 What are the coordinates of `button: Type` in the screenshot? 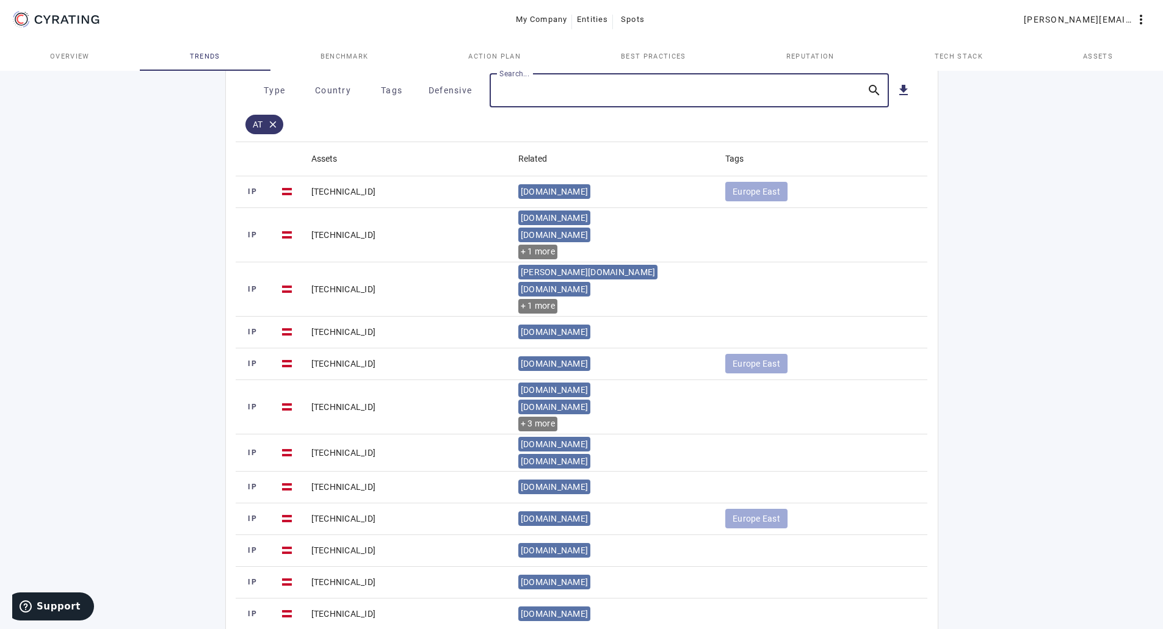 It's located at (275, 90).